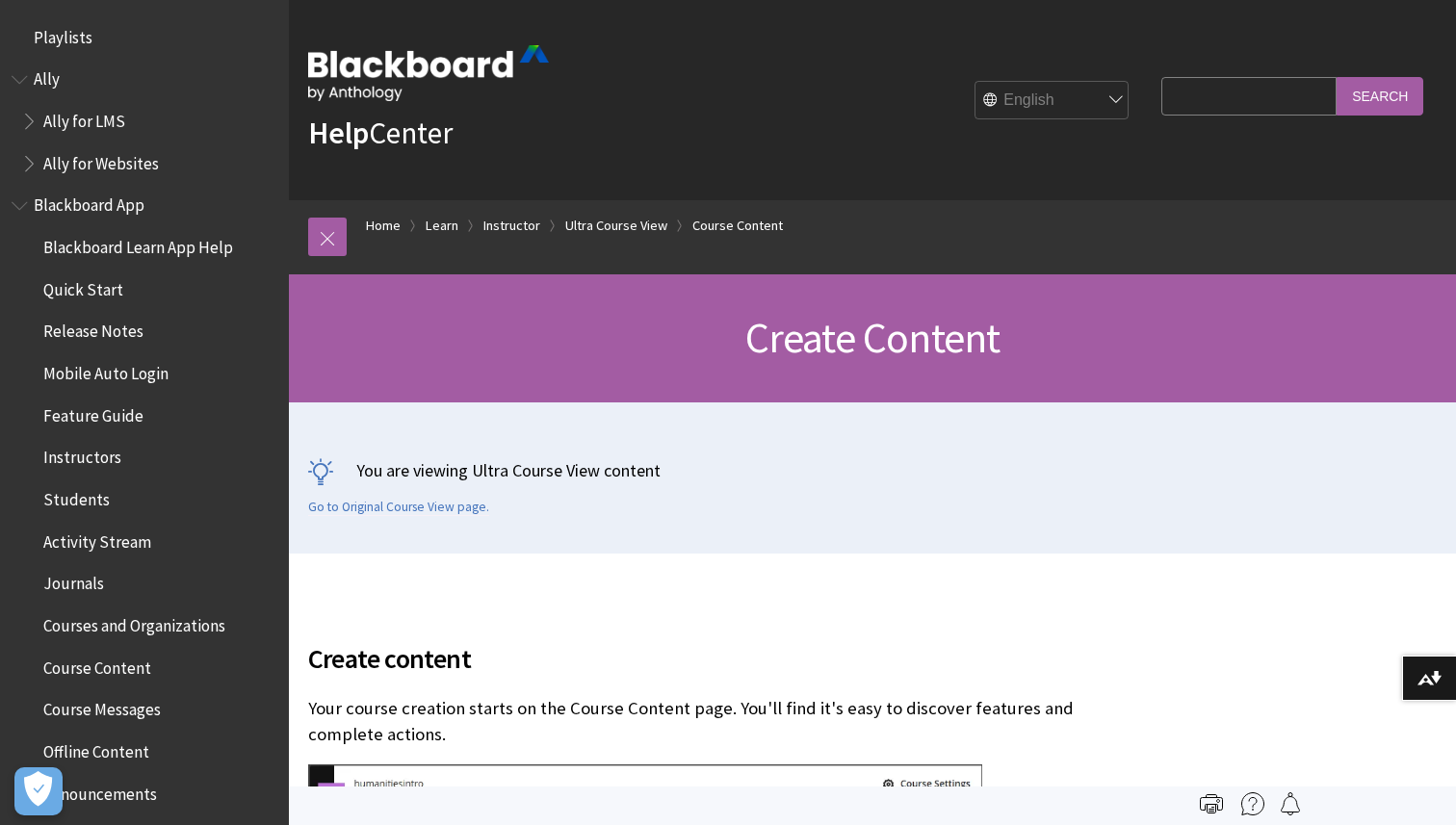 The width and height of the screenshot is (1456, 825). Describe the element at coordinates (1212, 804) in the screenshot. I see `img: Print` at that location.